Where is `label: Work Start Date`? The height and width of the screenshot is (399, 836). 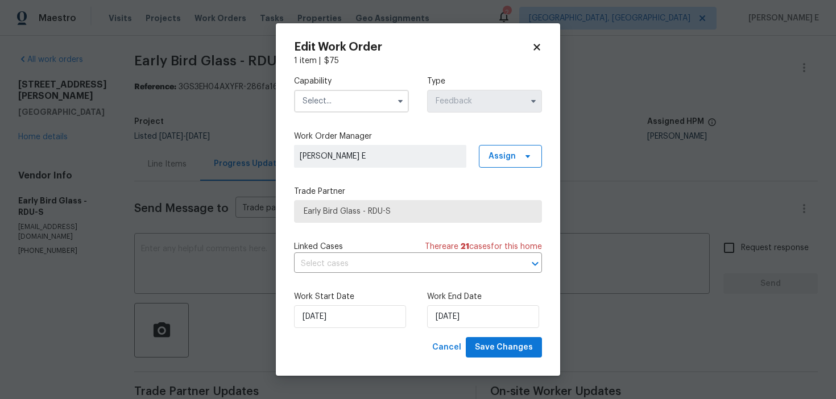
label: Work Start Date is located at coordinates (351, 297).